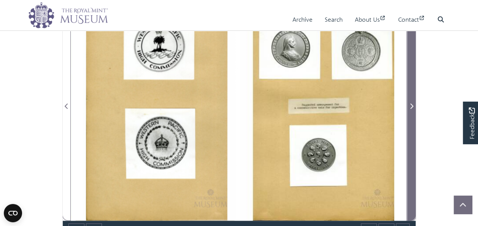  I want to click on img: logo_wide.png, so click(68, 15).